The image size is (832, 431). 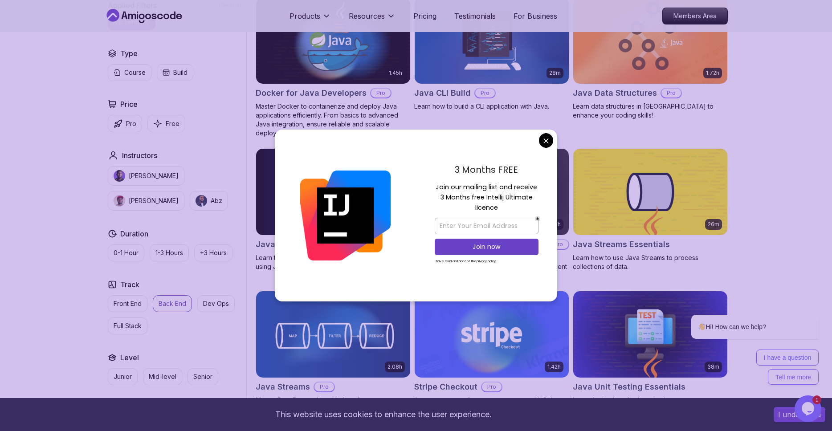 What do you see at coordinates (203, 377) in the screenshot?
I see `button: Senior` at bounding box center [203, 377].